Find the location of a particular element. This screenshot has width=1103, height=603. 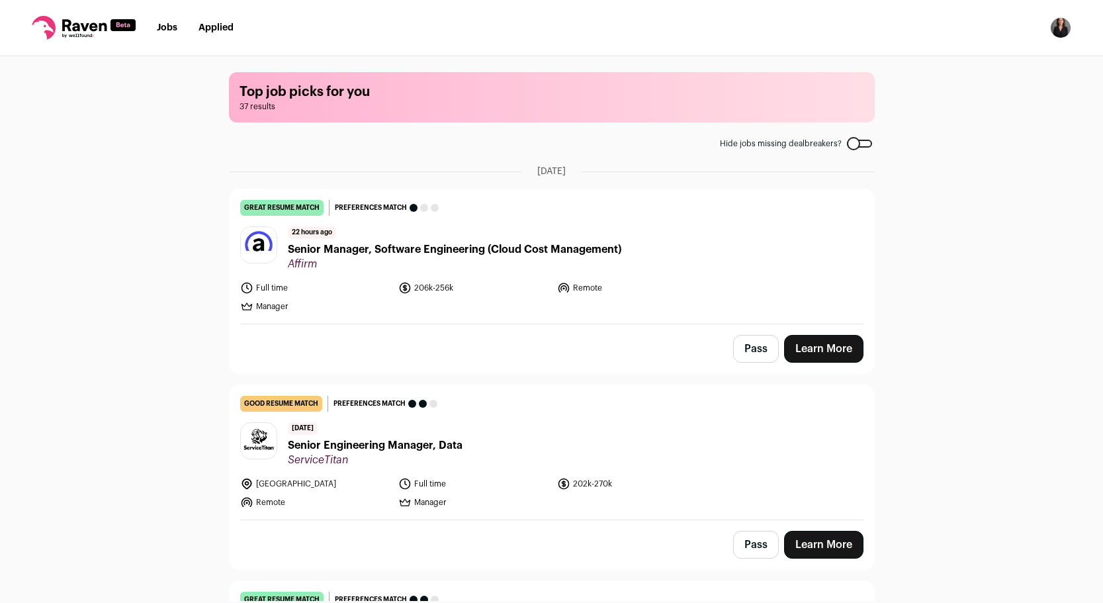

img: 904cd390969cbc9b1968fb42a9ddc32a5c0bc9de3fa9900a00b107ae02b2c7c0.png is located at coordinates (259, 441).